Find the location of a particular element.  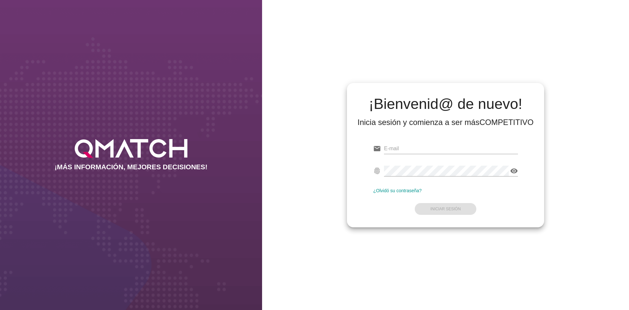

div: Inicia sesión y comienza a ser más is located at coordinates (446, 122).